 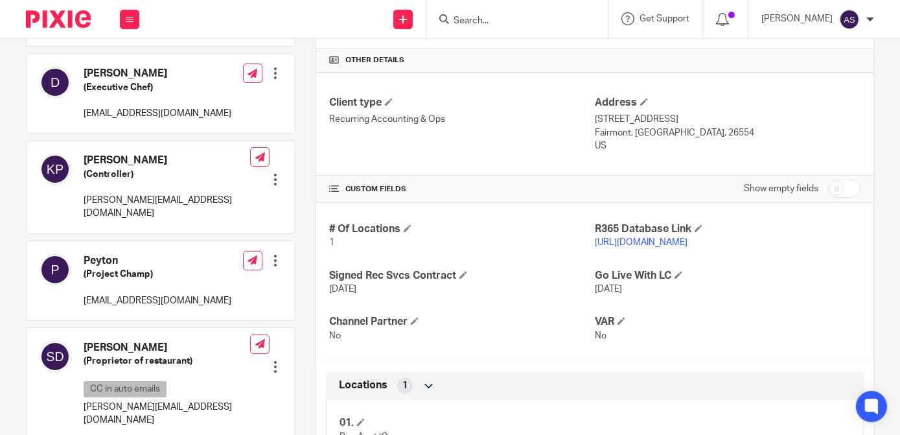 What do you see at coordinates (157, 87) in the screenshot?
I see `h5: (Executive Chef)` at bounding box center [157, 87].